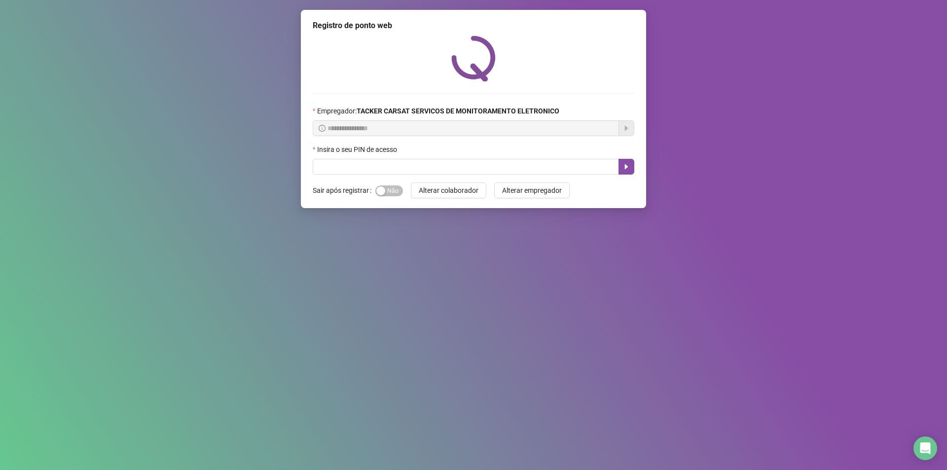 This screenshot has height=470, width=947. Describe the element at coordinates (448, 190) in the screenshot. I see `button: Alterar colaborador` at that location.